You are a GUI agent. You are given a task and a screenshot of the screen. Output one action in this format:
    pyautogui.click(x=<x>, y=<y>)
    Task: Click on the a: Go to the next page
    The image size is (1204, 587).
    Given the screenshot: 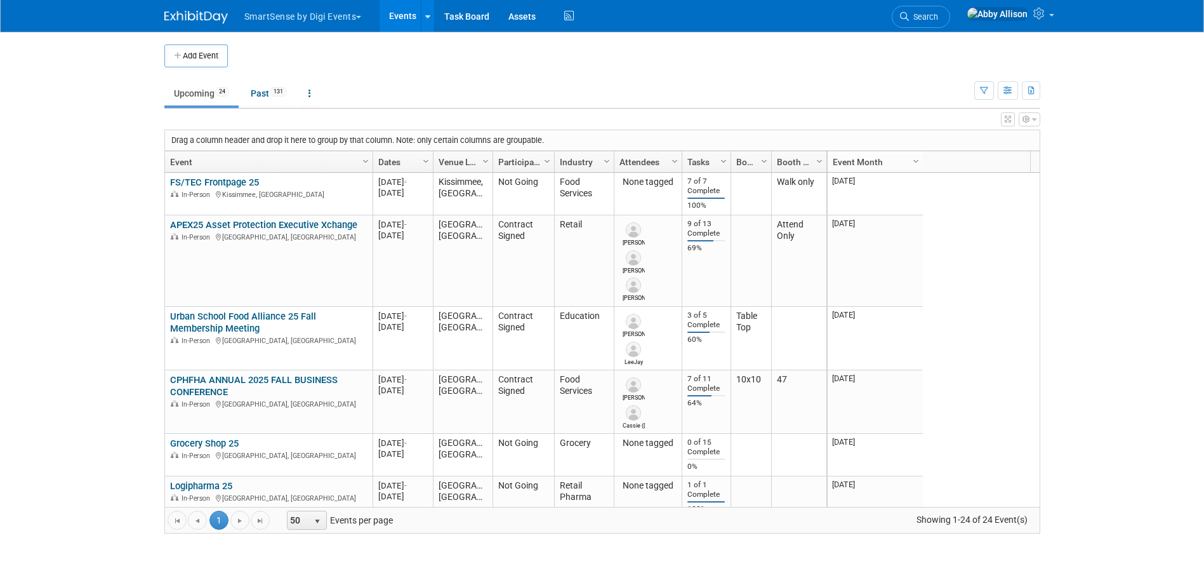 What is the action you would take?
    pyautogui.click(x=240, y=520)
    